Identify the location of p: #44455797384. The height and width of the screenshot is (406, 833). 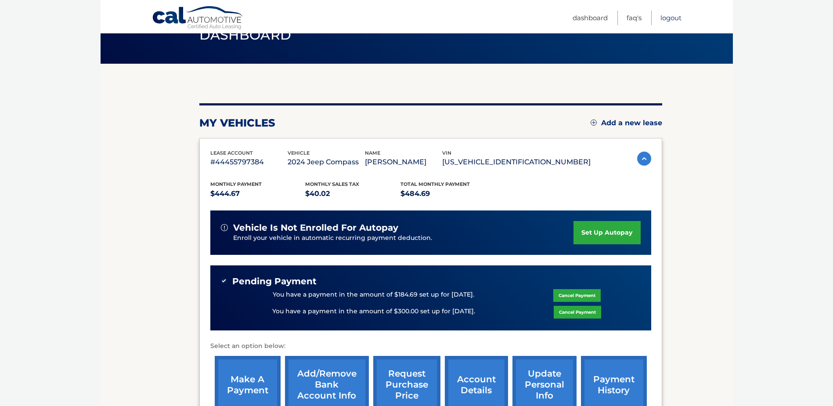
(249, 162).